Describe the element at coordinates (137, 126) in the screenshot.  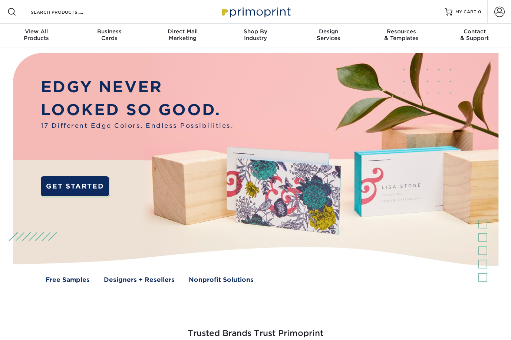
I see `span: 17 Different Edge Colors. Endless Possibilities.` at that location.